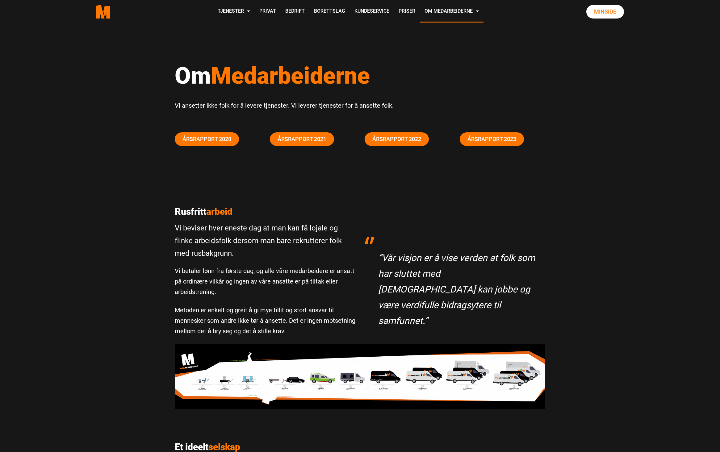 This screenshot has width=720, height=452. What do you see at coordinates (372, 11) in the screenshot?
I see `a: Kundeservice` at bounding box center [372, 11].